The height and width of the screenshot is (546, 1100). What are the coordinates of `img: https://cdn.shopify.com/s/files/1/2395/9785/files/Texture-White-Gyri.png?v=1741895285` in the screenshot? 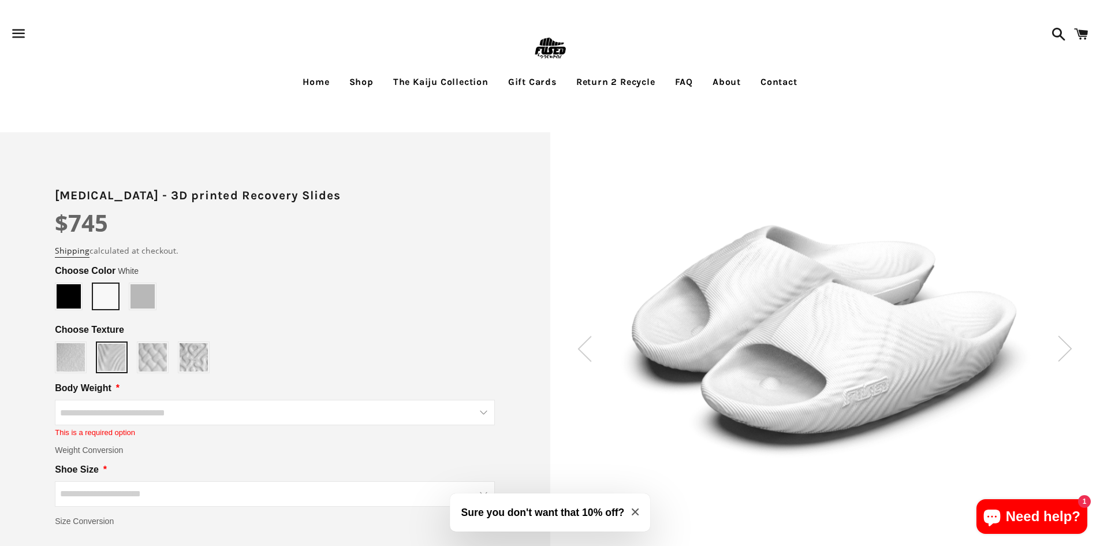 It's located at (193, 357).